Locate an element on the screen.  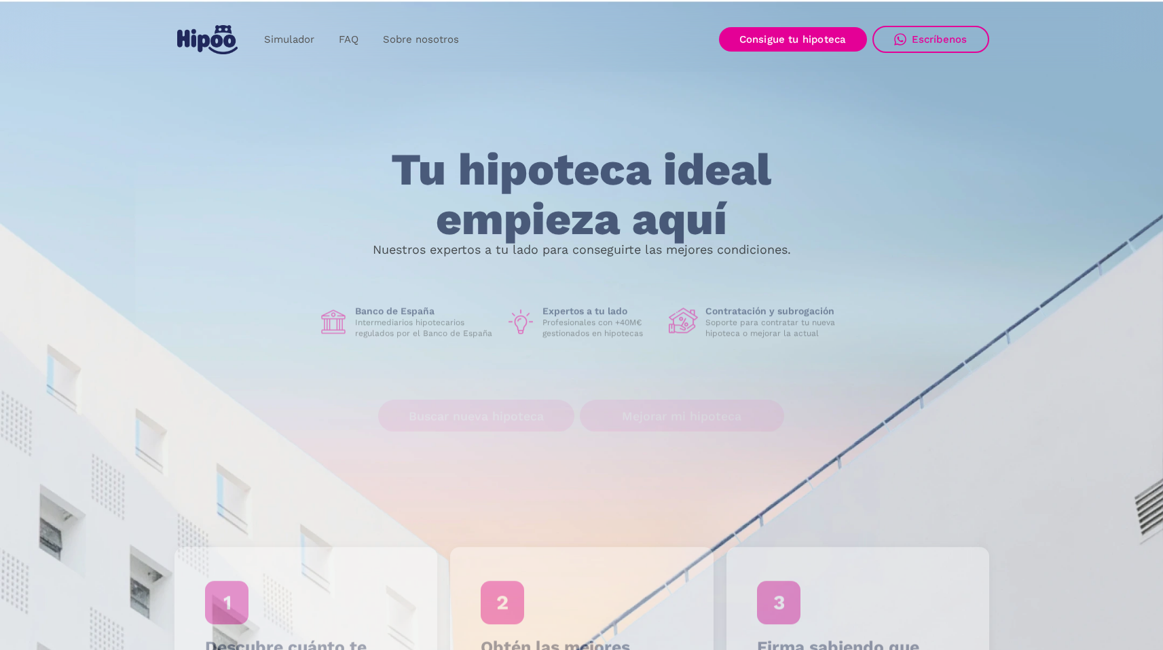
p: Profesionales con +40M€ gestionados en hipotecas is located at coordinates (600, 328).